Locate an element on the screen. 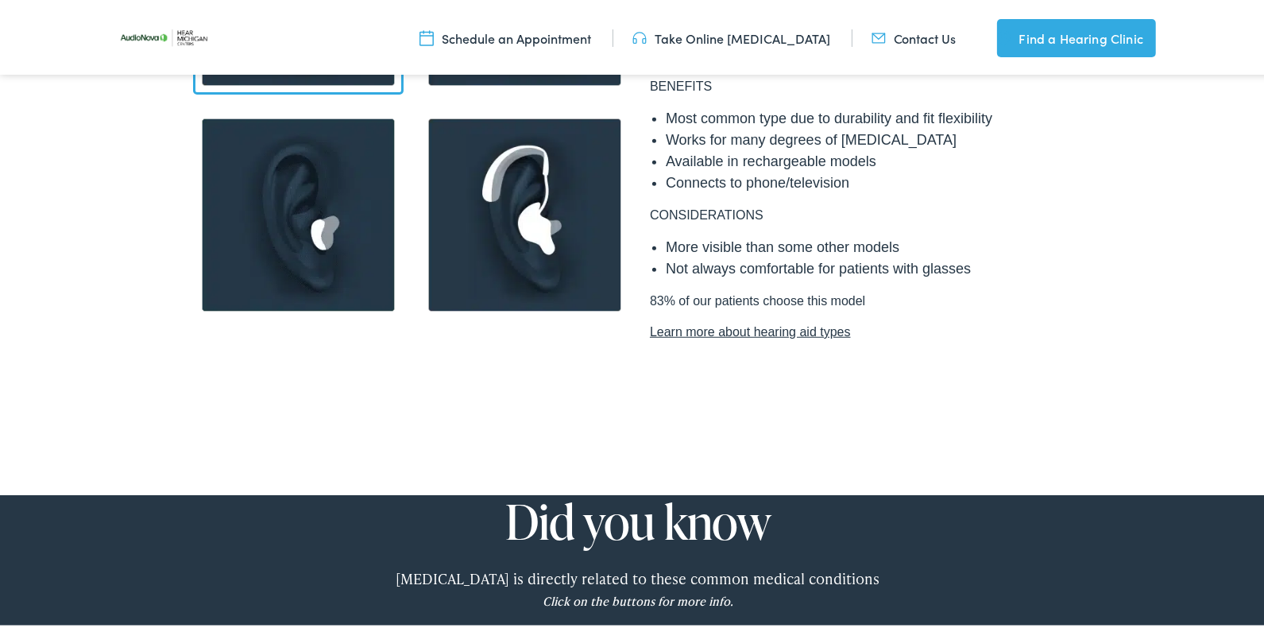  a: Schedule an Appointment is located at coordinates (505, 35).